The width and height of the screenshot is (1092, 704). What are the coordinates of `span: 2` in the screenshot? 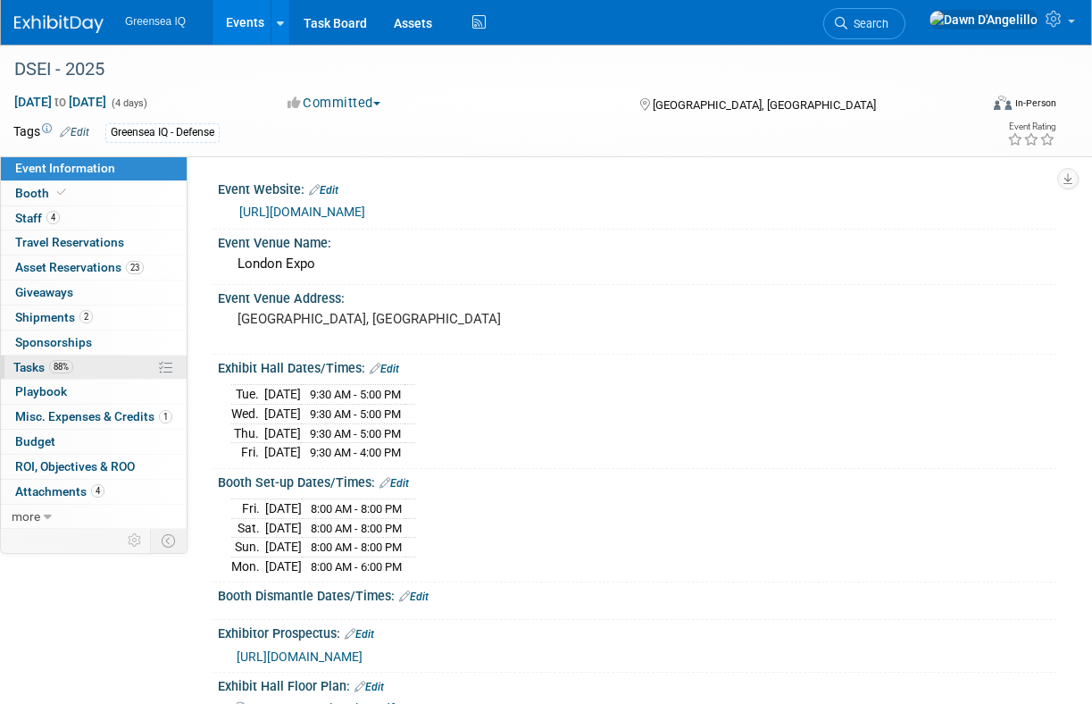 It's located at (86, 316).